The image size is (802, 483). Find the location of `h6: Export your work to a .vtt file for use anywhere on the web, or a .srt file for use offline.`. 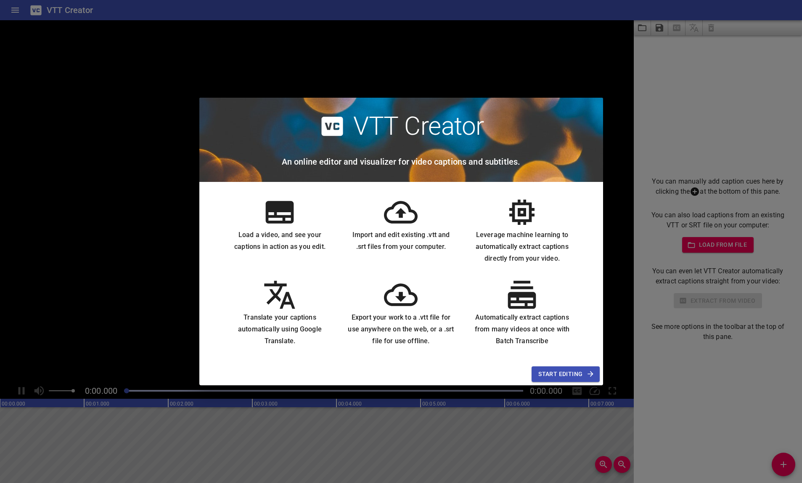

h6: Export your work to a .vtt file for use anywhere on the web, or a .srt file for use offline. is located at coordinates (401, 329).